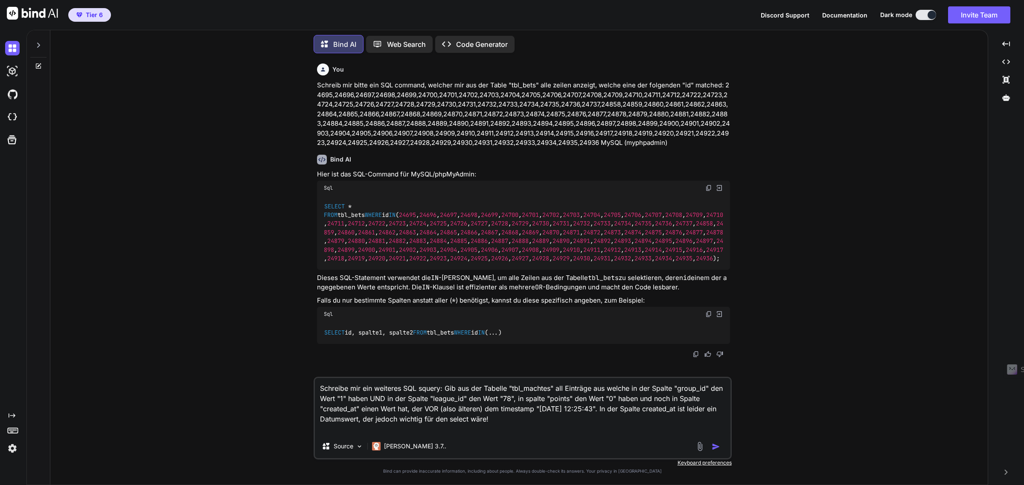  Describe the element at coordinates (715, 233) in the screenshot. I see `span: 24878` at that location.